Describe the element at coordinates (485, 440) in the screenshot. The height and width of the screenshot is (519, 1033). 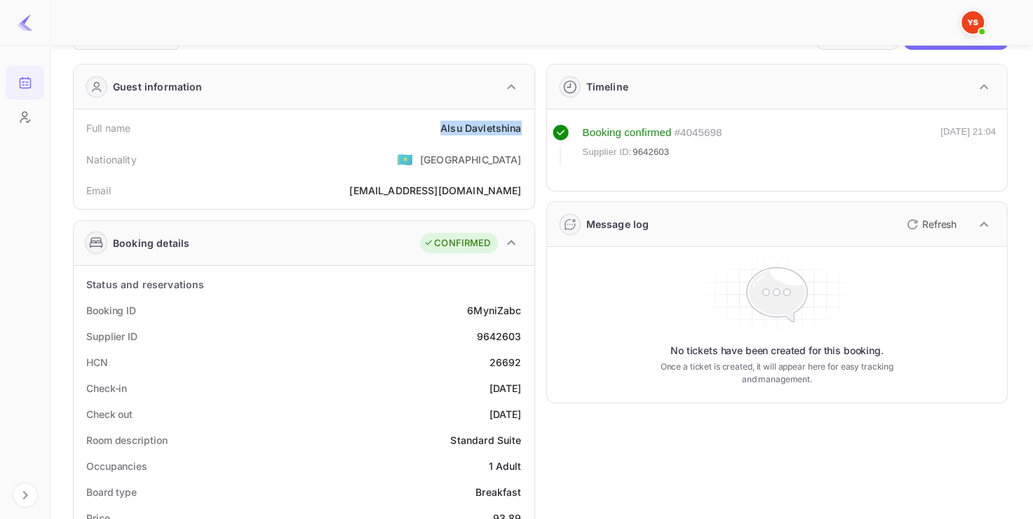
I see `div: Standard Suite` at that location.